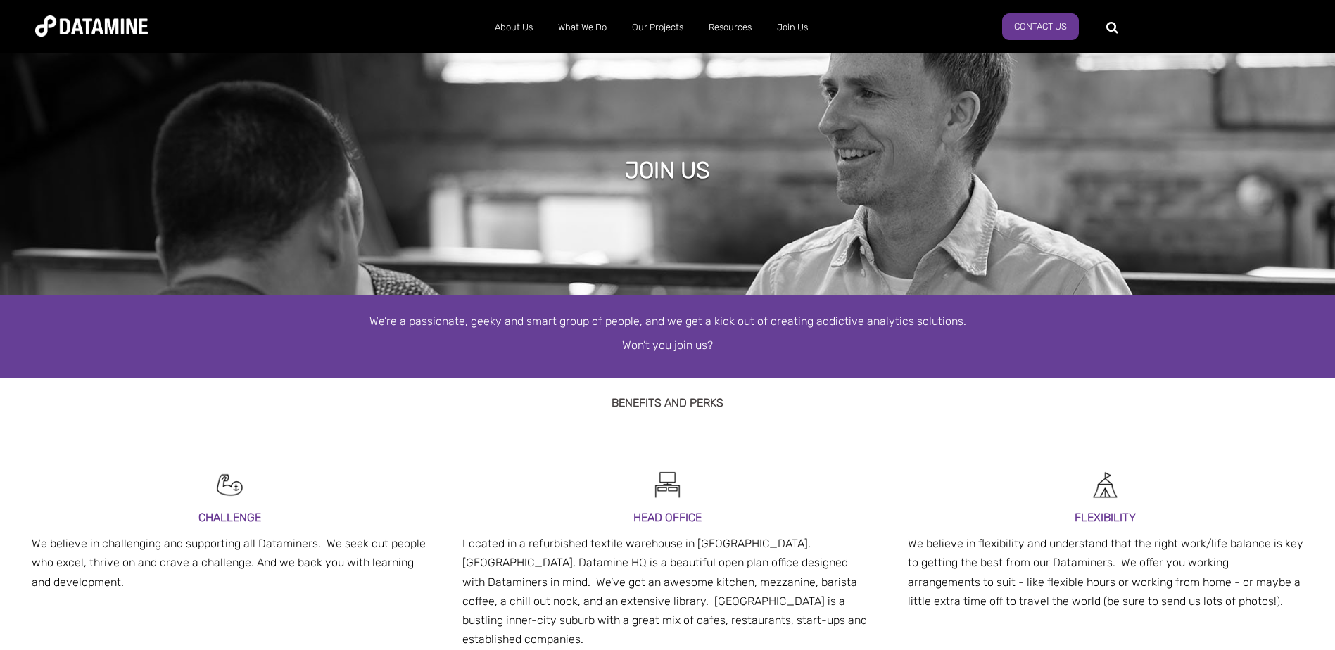  Describe the element at coordinates (730, 27) in the screenshot. I see `a: Resources` at that location.